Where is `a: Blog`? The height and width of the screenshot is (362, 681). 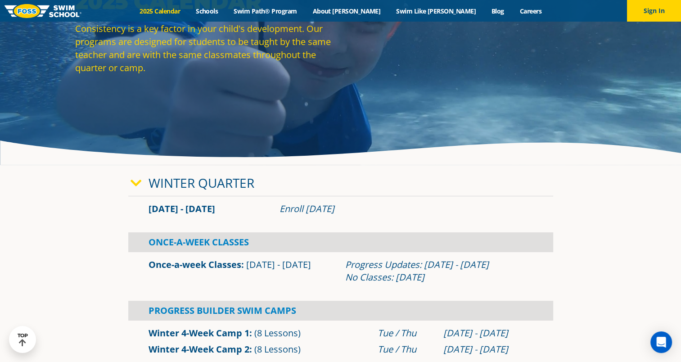
a: Blog is located at coordinates (498, 11).